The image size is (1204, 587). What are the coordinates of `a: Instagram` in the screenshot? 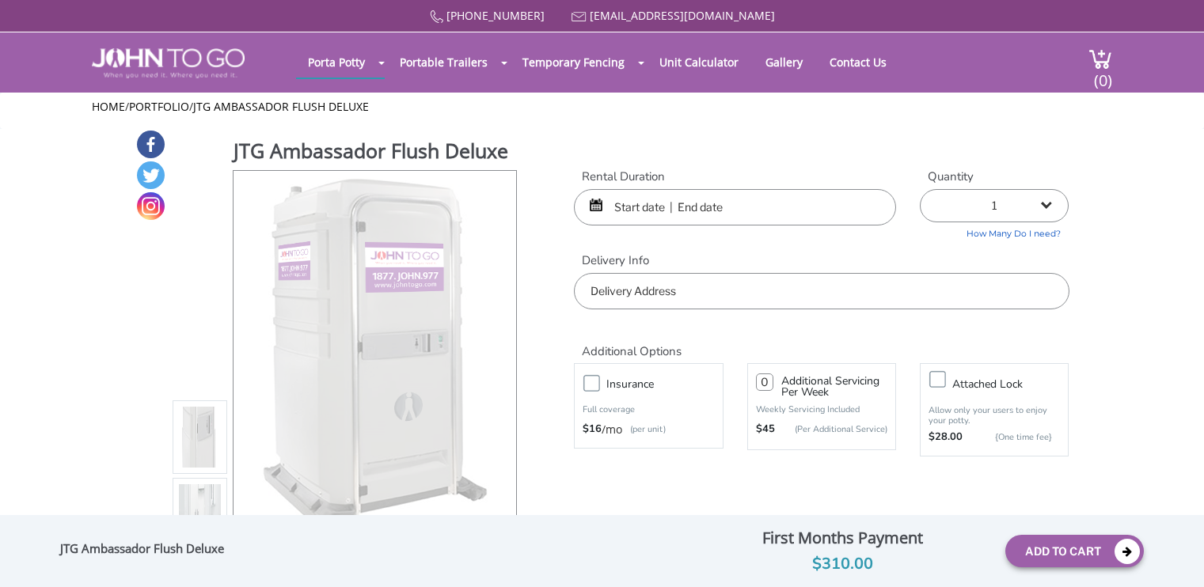 It's located at (150, 206).